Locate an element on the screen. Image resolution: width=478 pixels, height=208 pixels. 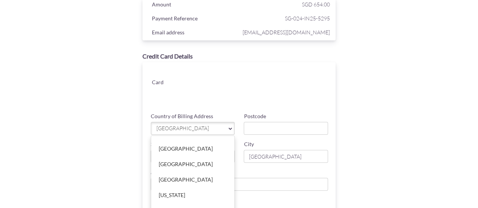
div: Payment Reference is located at coordinates (193, 19).